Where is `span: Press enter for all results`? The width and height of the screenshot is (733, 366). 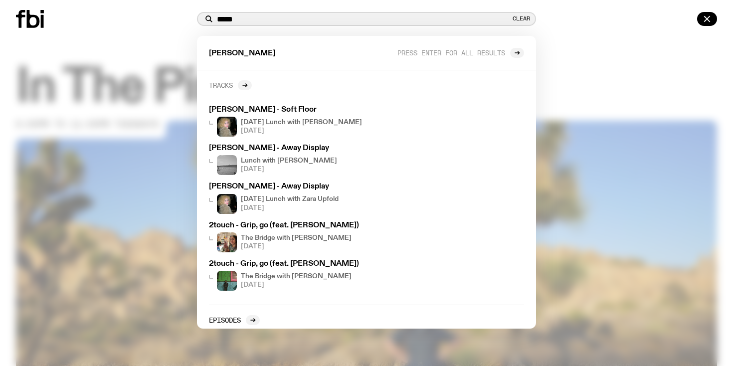 span: Press enter for all results is located at coordinates (451, 52).